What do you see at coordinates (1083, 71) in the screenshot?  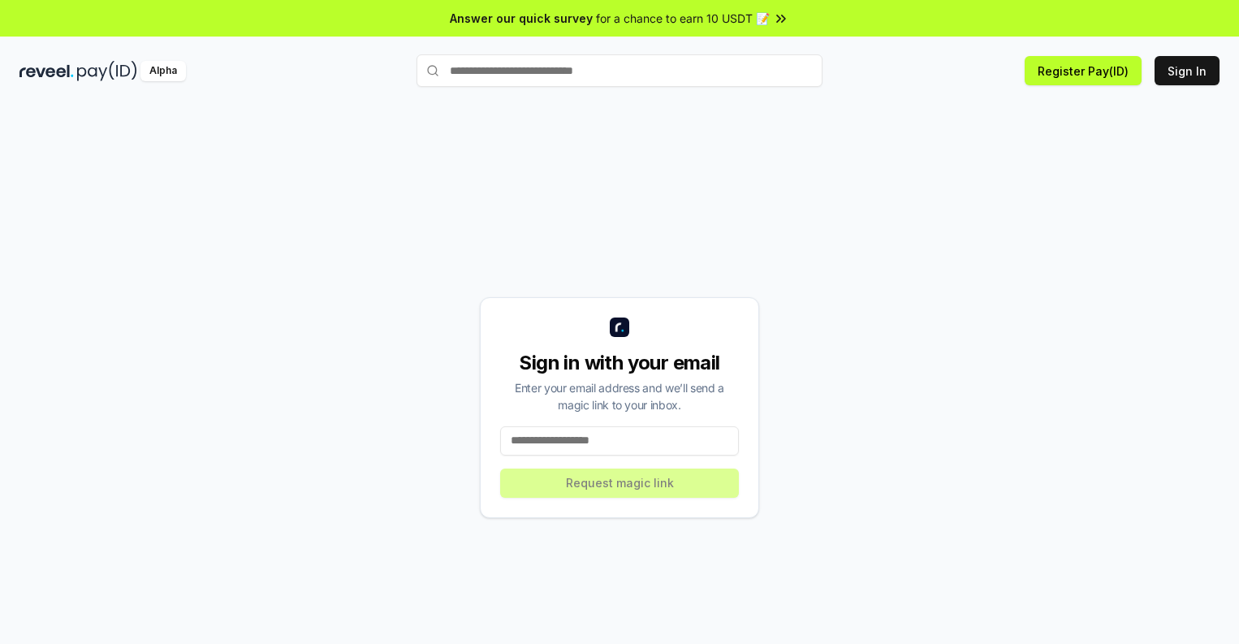 I see `button: Register Pay(ID)` at bounding box center [1083, 71].